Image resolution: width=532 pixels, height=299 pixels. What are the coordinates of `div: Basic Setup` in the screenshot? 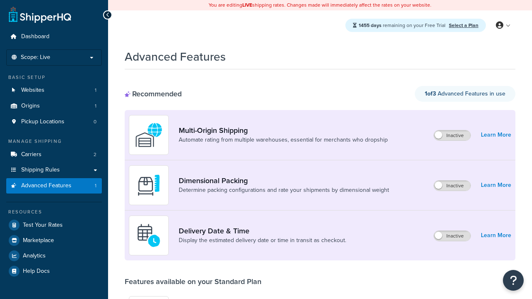 It's located at (54, 77).